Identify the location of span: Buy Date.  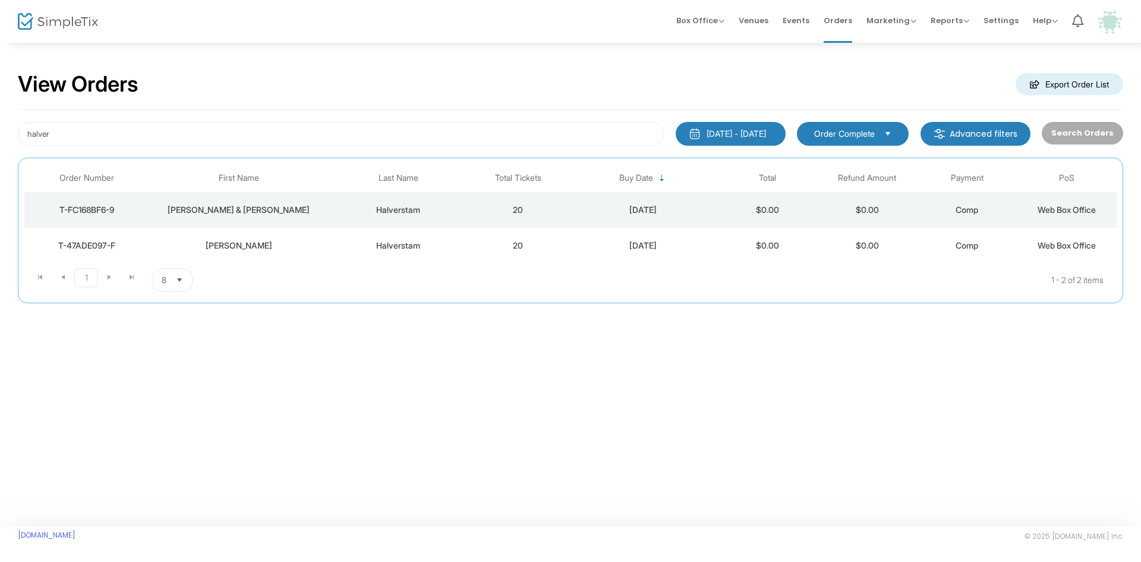
(636, 178).